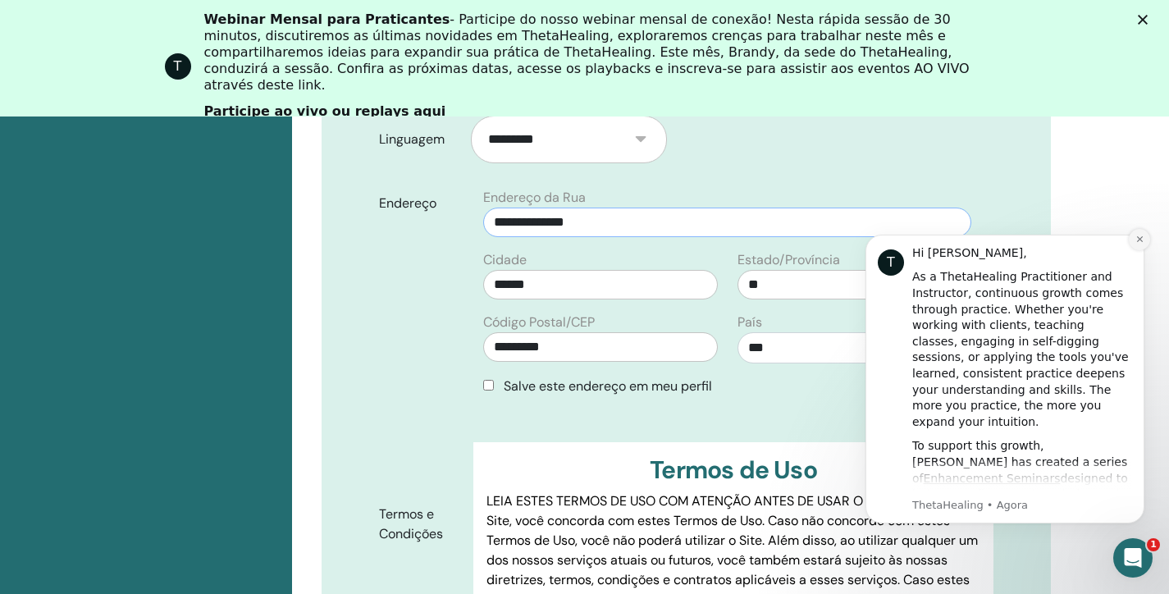 The width and height of the screenshot is (1169, 594). I want to click on font: Endereço, so click(408, 203).